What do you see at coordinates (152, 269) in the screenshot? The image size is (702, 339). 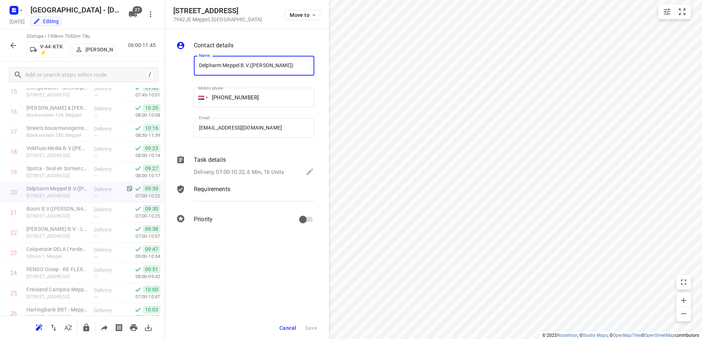 I see `span: 09:51` at bounding box center [152, 269].